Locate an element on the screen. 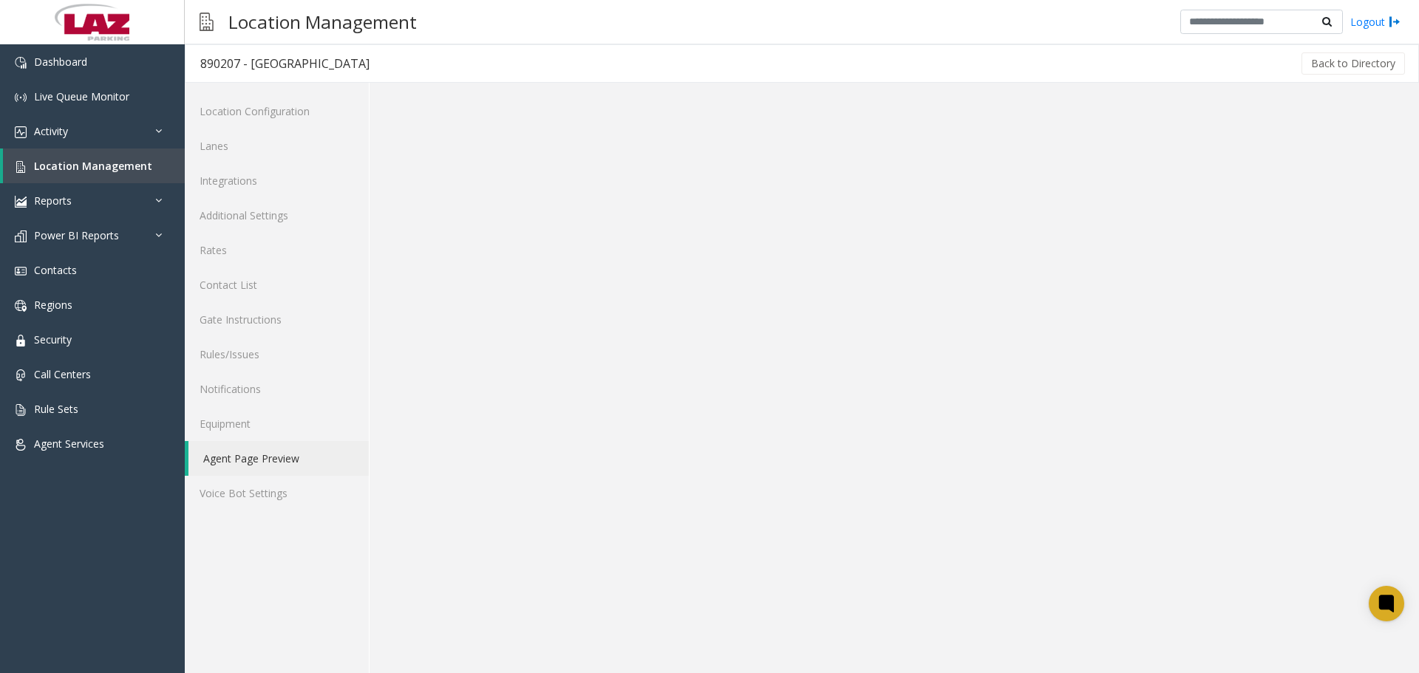 The width and height of the screenshot is (1419, 673). a: Rules/Issues is located at coordinates (276, 354).